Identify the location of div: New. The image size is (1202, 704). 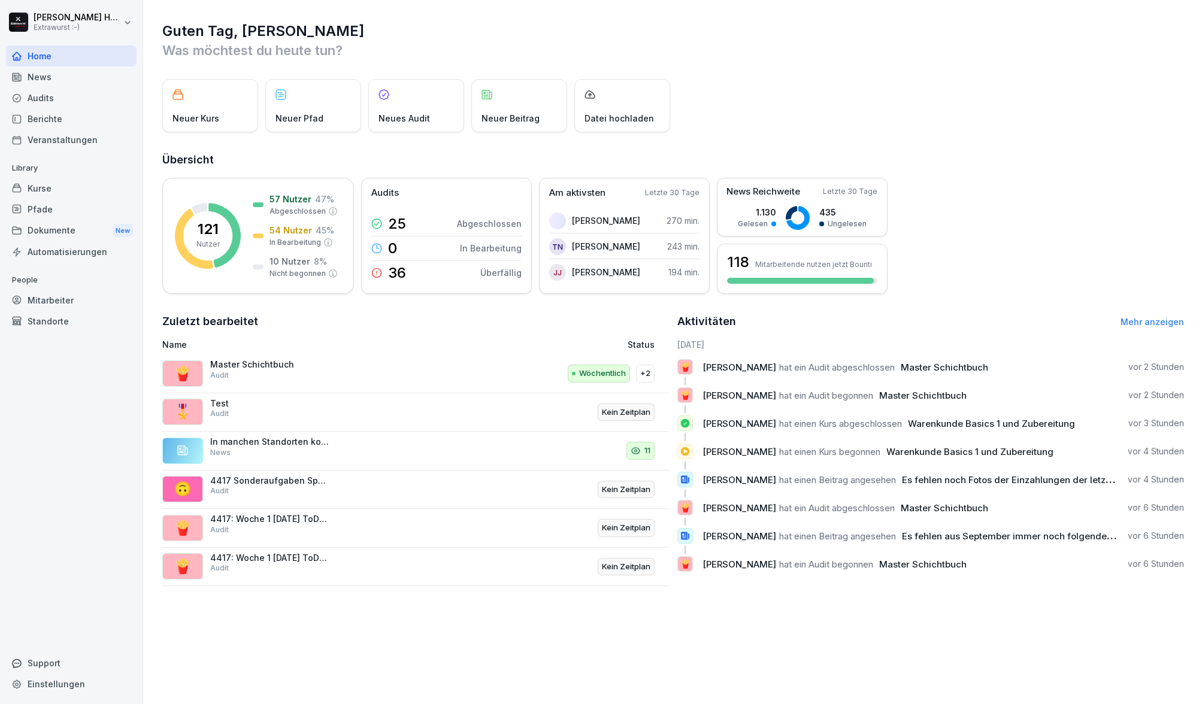
(123, 231).